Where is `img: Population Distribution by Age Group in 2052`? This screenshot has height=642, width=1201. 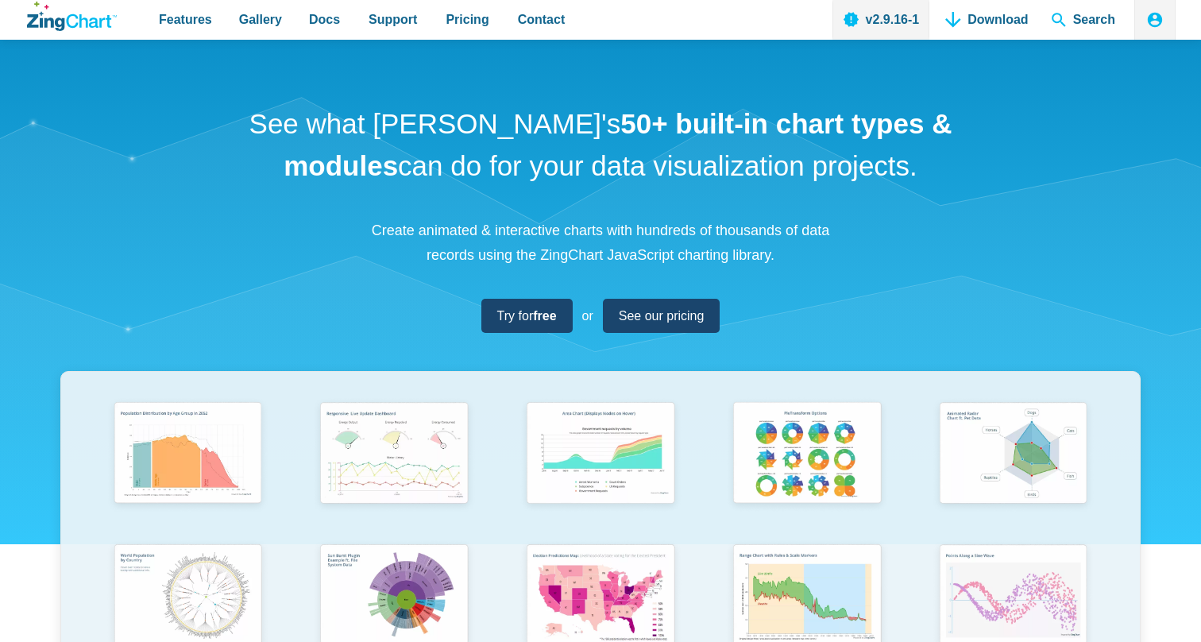
img: Population Distribution by Age Group in 2052 is located at coordinates (188, 454).